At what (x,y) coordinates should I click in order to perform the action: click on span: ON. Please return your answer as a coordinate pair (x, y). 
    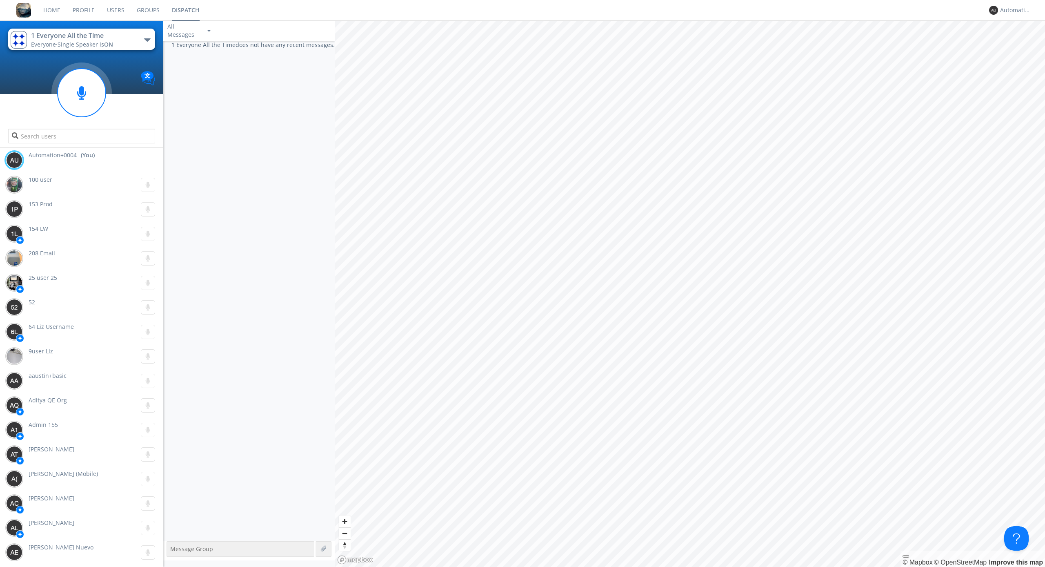
    Looking at the image, I should click on (109, 44).